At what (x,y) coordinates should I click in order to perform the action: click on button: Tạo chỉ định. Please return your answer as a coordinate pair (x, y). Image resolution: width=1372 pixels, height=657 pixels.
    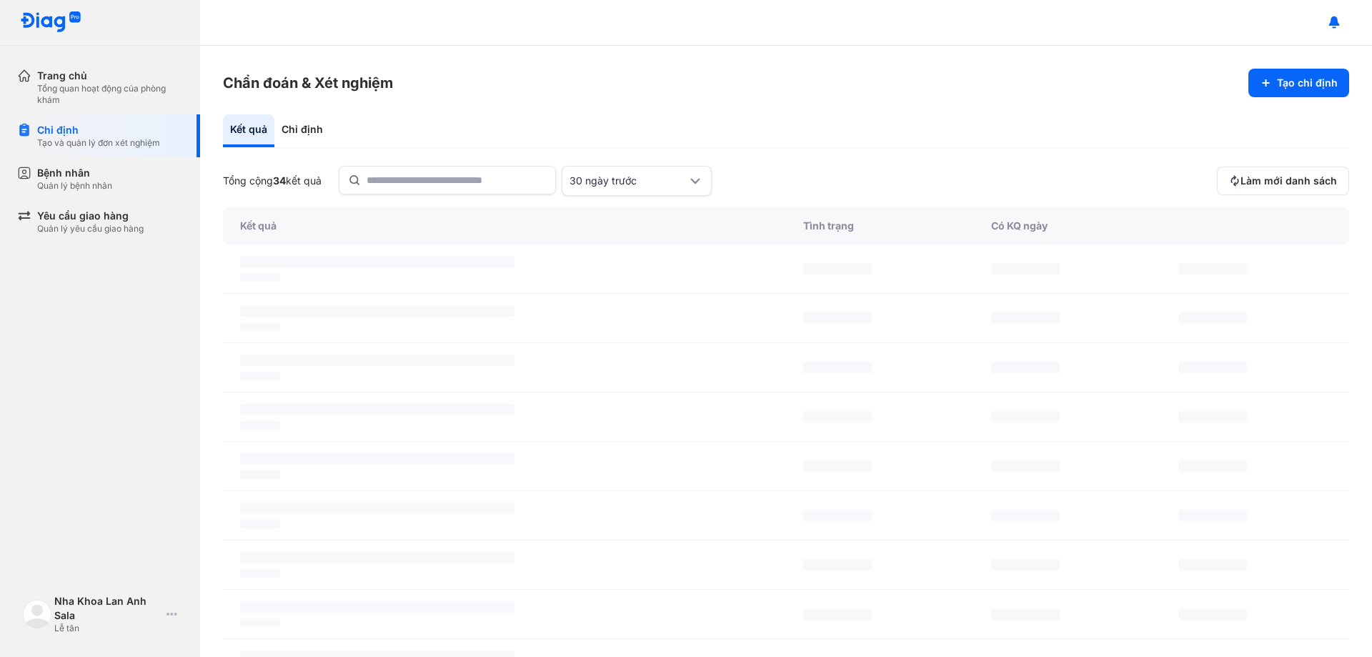
    Looking at the image, I should click on (1299, 83).